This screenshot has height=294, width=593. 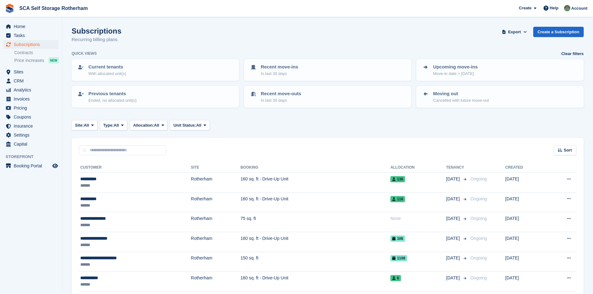 I want to click on span: Invoices, so click(x=32, y=99).